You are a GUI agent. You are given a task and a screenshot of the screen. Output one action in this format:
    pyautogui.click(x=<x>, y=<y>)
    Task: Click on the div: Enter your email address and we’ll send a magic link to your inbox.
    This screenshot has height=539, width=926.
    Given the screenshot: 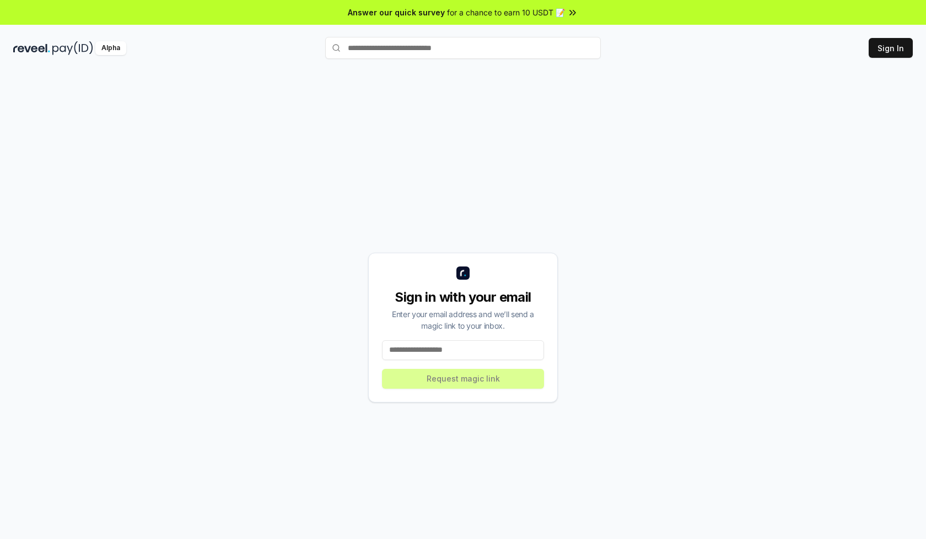 What is the action you would take?
    pyautogui.click(x=463, y=320)
    